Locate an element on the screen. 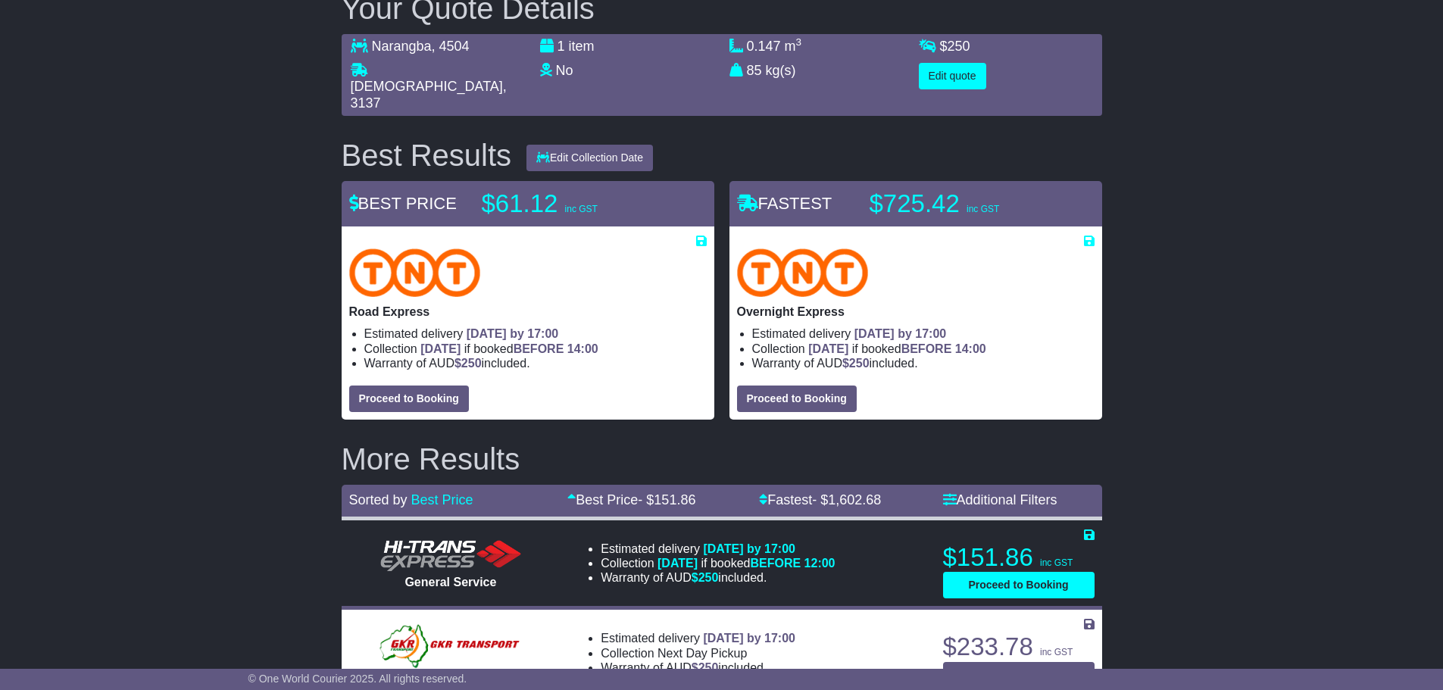 This screenshot has width=1443, height=690. p: $151.86 is located at coordinates (1019, 557).